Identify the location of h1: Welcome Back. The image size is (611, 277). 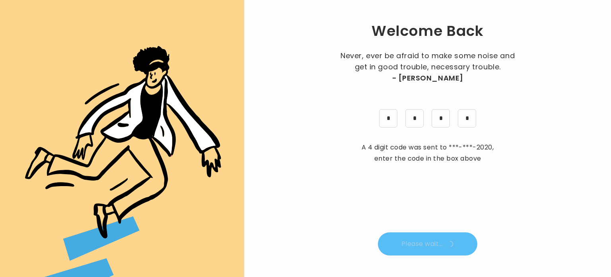
(428, 31).